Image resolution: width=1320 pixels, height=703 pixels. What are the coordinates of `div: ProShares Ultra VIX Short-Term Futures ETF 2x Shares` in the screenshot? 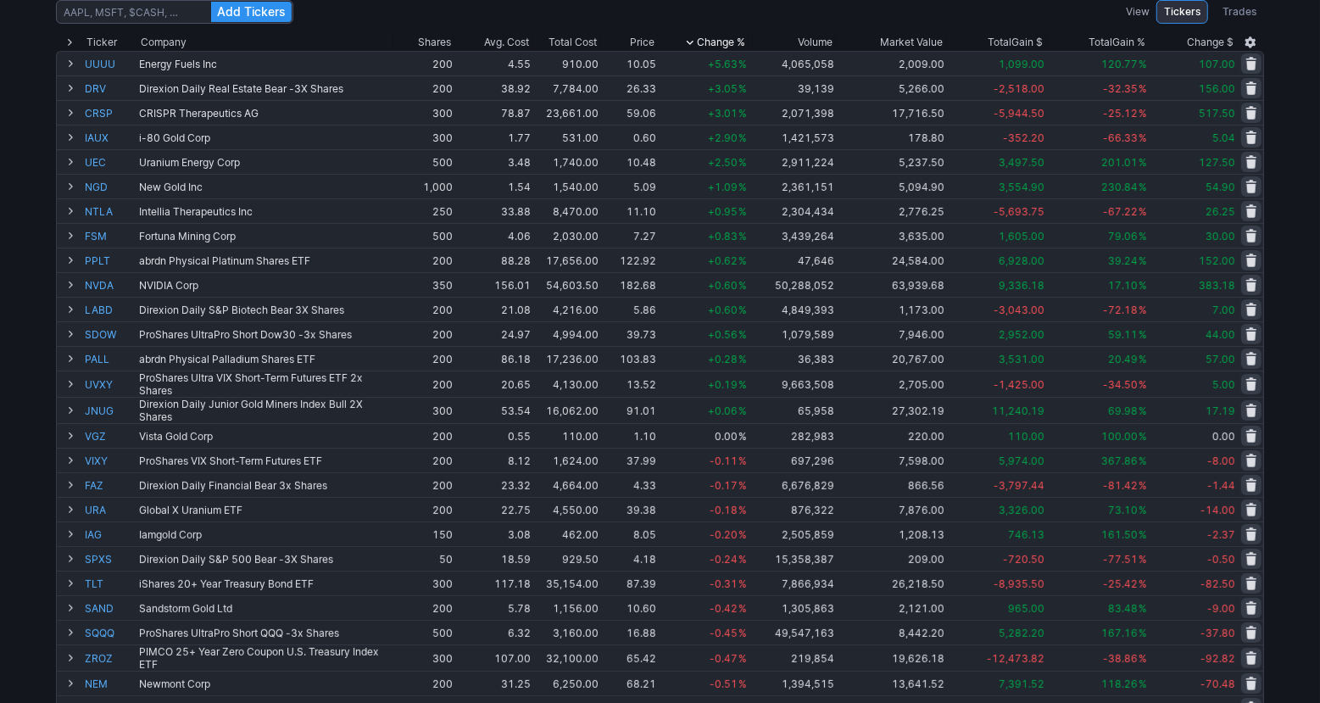 It's located at (265, 384).